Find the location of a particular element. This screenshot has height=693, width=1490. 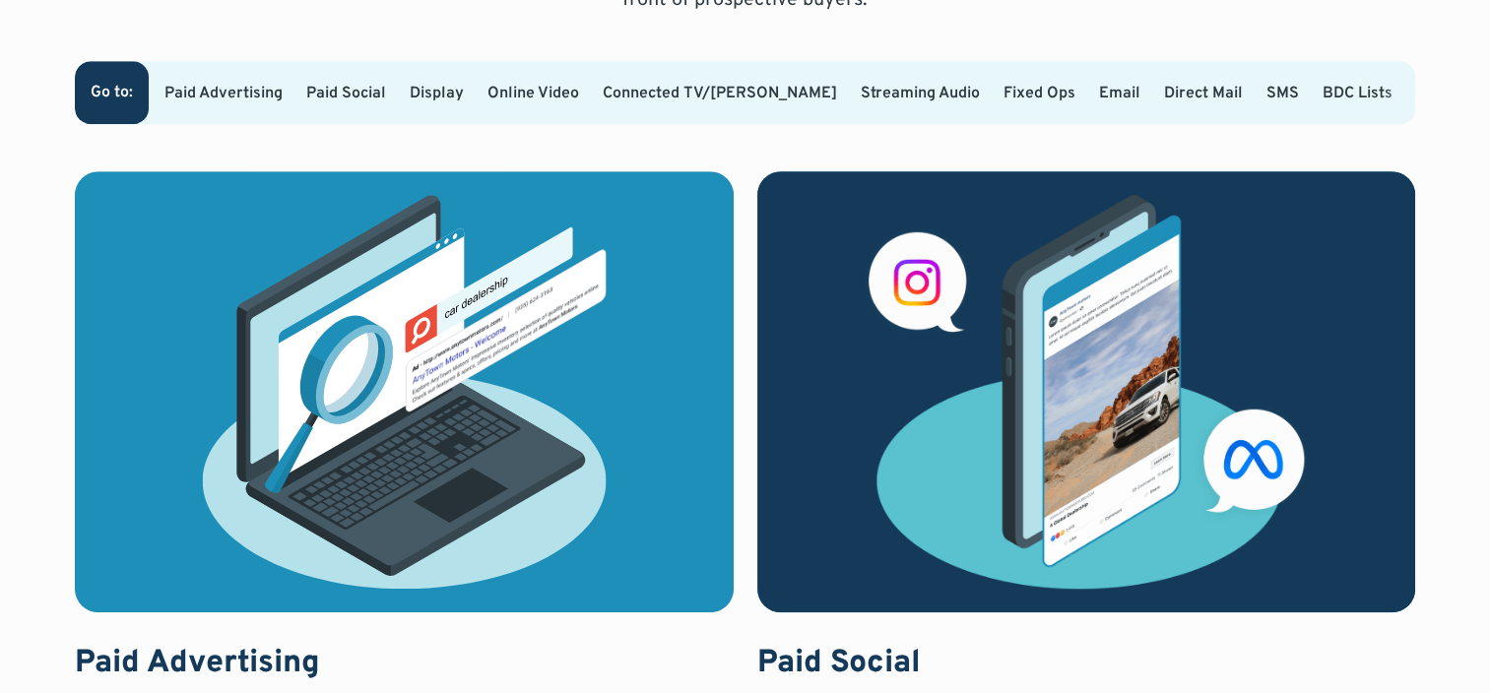

a: SMS is located at coordinates (1283, 94).